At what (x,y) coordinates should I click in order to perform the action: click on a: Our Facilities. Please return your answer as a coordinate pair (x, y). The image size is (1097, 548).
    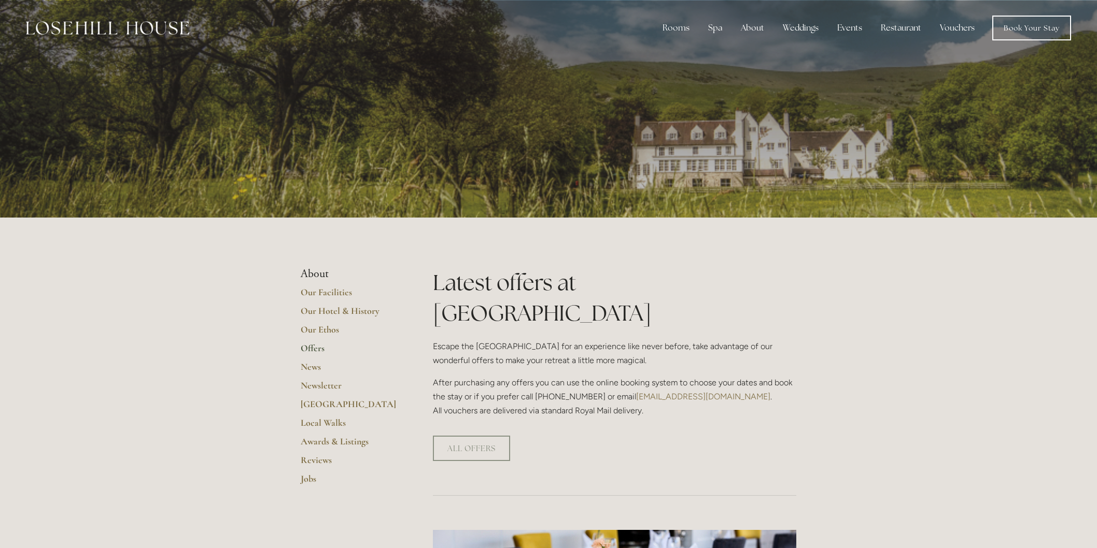
    Looking at the image, I should click on (350, 296).